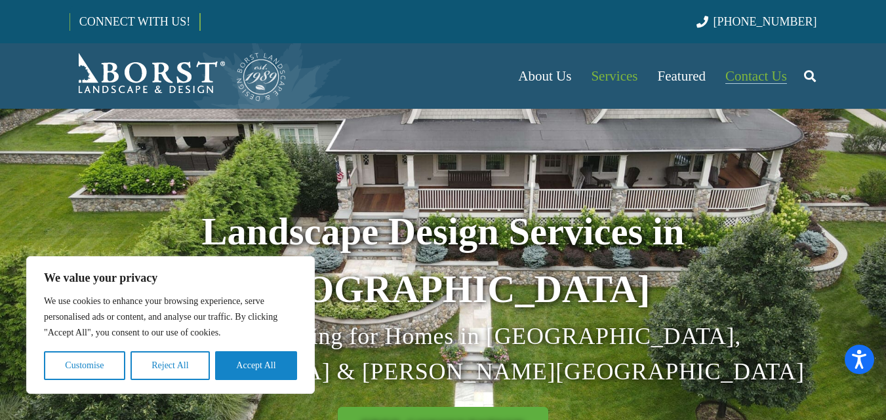  What do you see at coordinates (170, 366) in the screenshot?
I see `button: Reject All` at bounding box center [170, 366].